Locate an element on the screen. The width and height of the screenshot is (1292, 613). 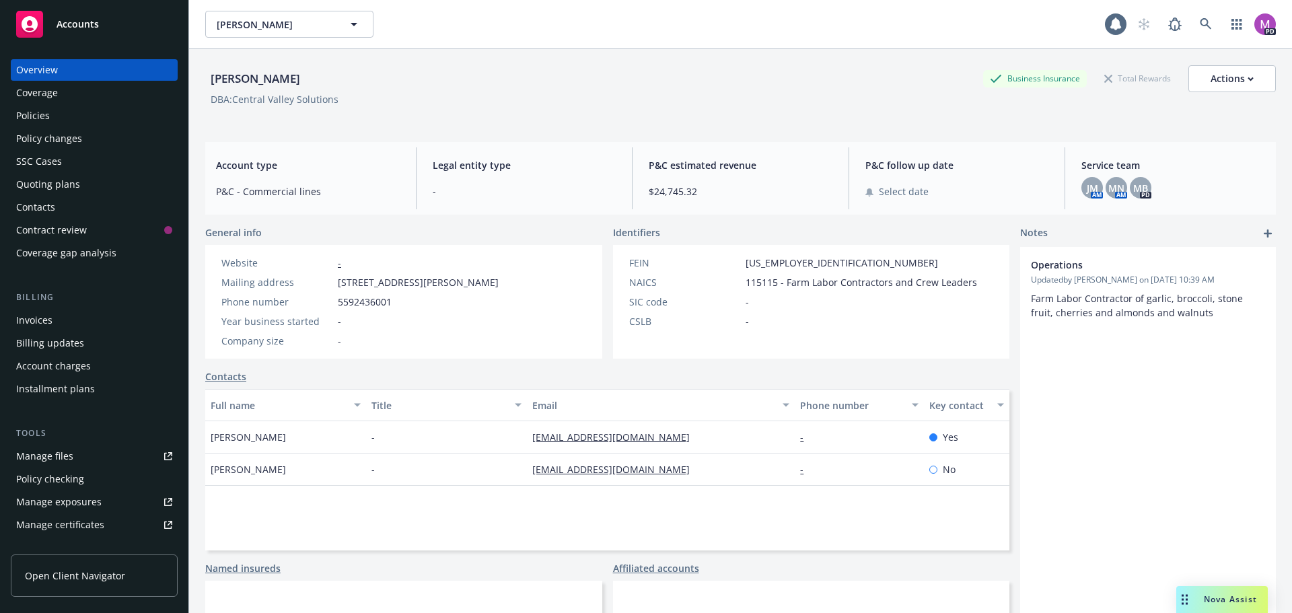
div: Policy checking is located at coordinates (50, 479).